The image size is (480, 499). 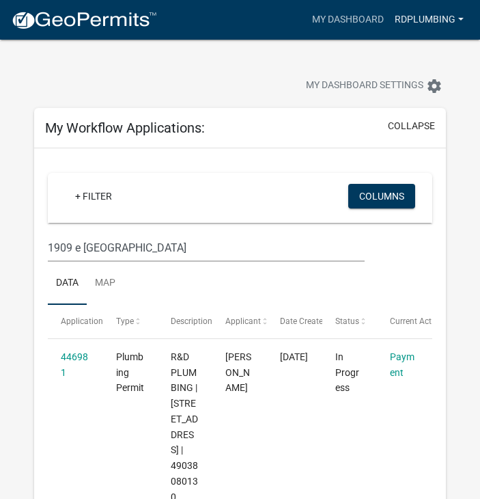 What do you see at coordinates (243, 321) in the screenshot?
I see `span: Applicant` at bounding box center [243, 321].